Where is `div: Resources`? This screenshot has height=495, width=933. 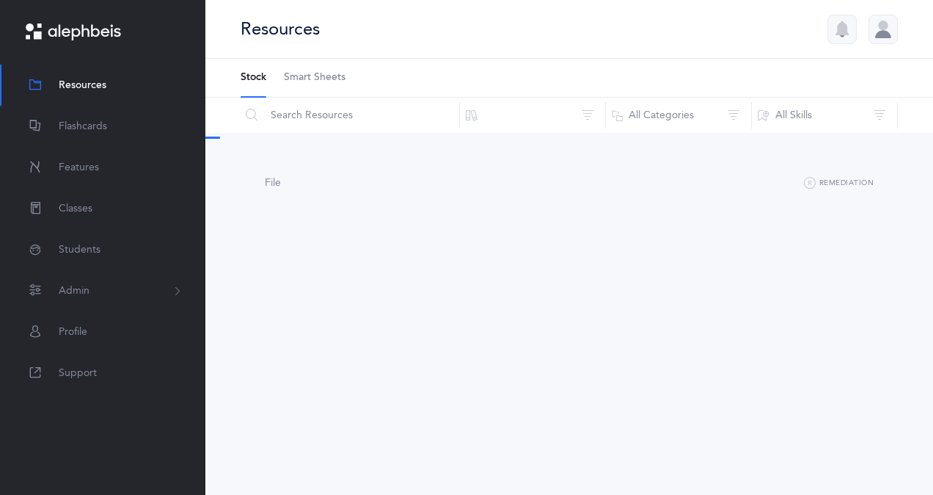
div: Resources is located at coordinates (280, 29).